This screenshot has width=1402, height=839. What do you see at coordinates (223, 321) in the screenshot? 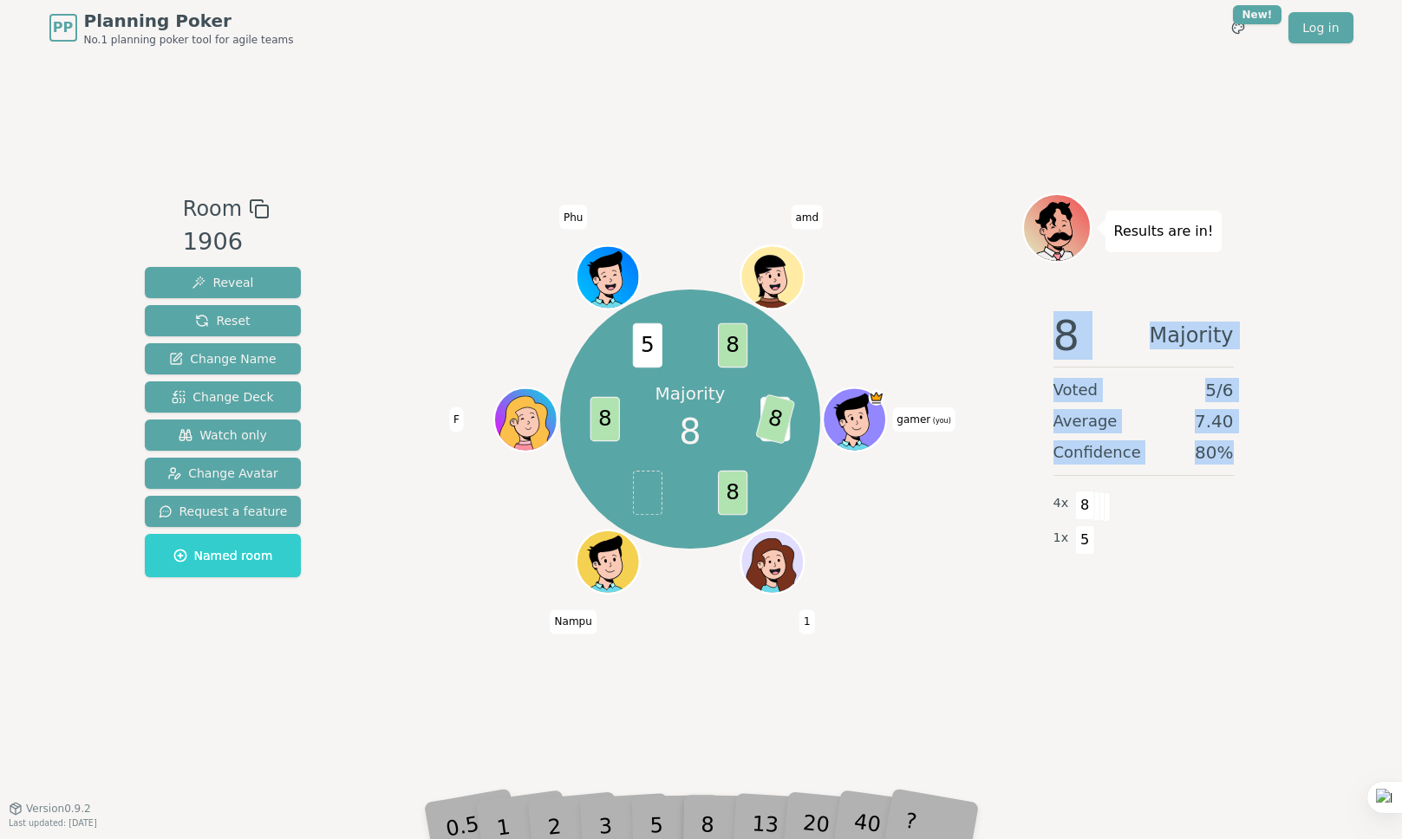
I see `button: Reset` at bounding box center [223, 321].